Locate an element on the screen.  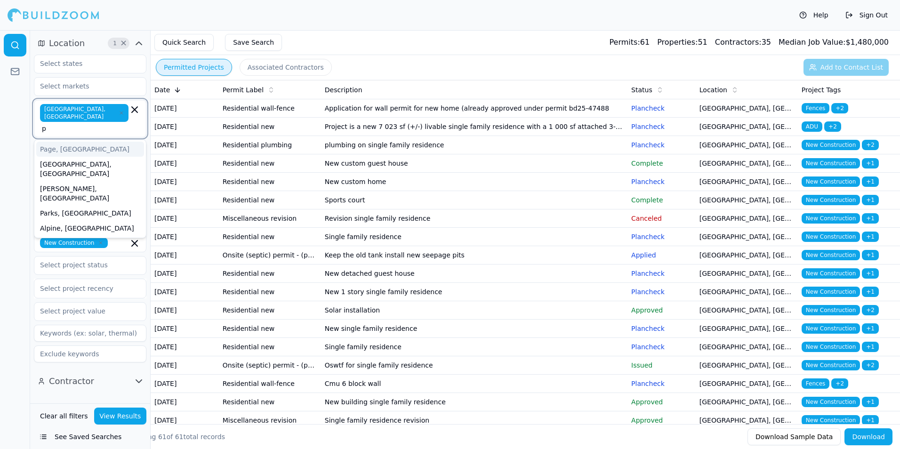
td: Miscellaneous revision is located at coordinates (270, 421).